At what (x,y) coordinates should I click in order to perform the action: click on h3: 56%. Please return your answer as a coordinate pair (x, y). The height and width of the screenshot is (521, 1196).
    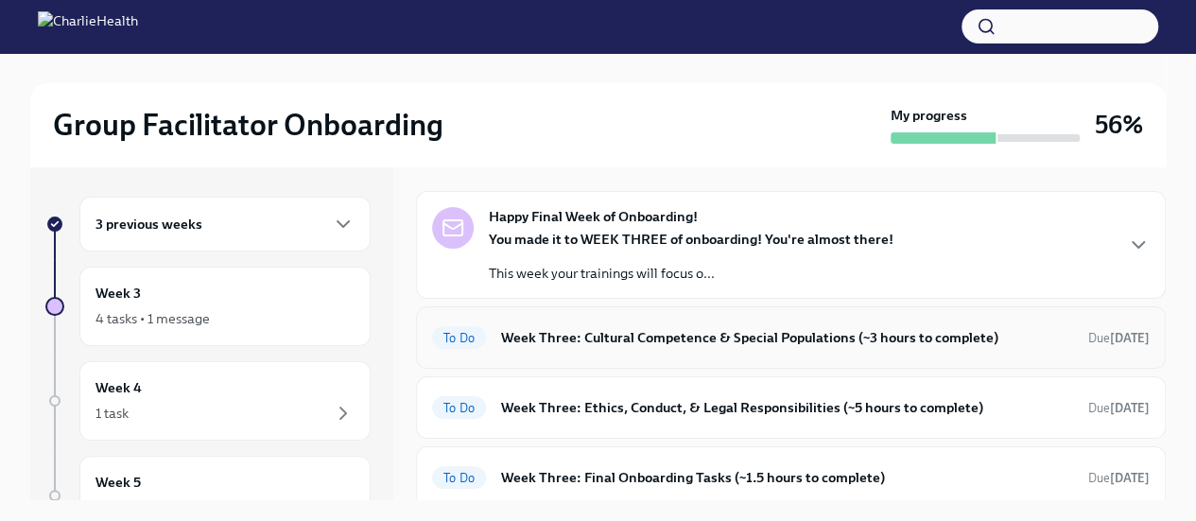
    Looking at the image, I should click on (1119, 125).